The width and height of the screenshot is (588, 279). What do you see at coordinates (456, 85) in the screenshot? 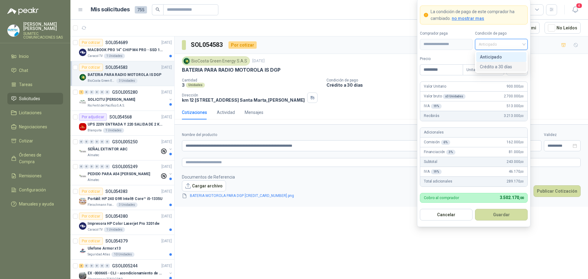
I see `p: Crédito a 30 días` at bounding box center [456, 85].